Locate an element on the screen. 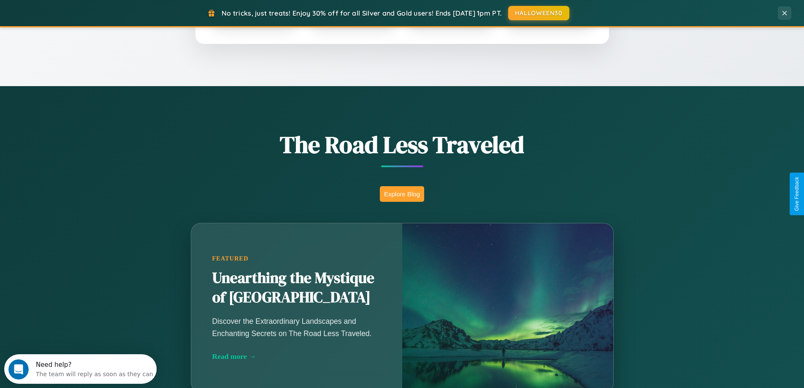  p: Discover the Extraordinary Landscapes and Enchanting Secrets on The Road Less Traveled. is located at coordinates (297, 327).